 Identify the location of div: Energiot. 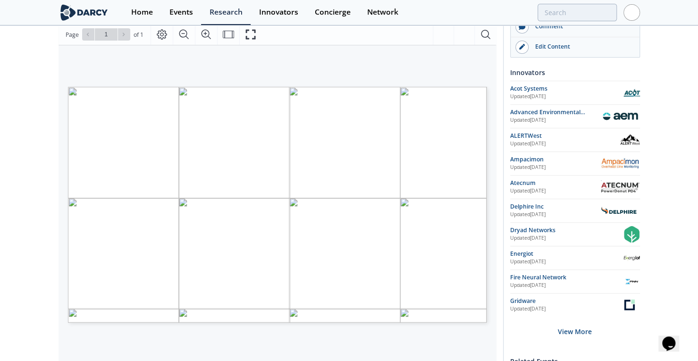
(567, 254).